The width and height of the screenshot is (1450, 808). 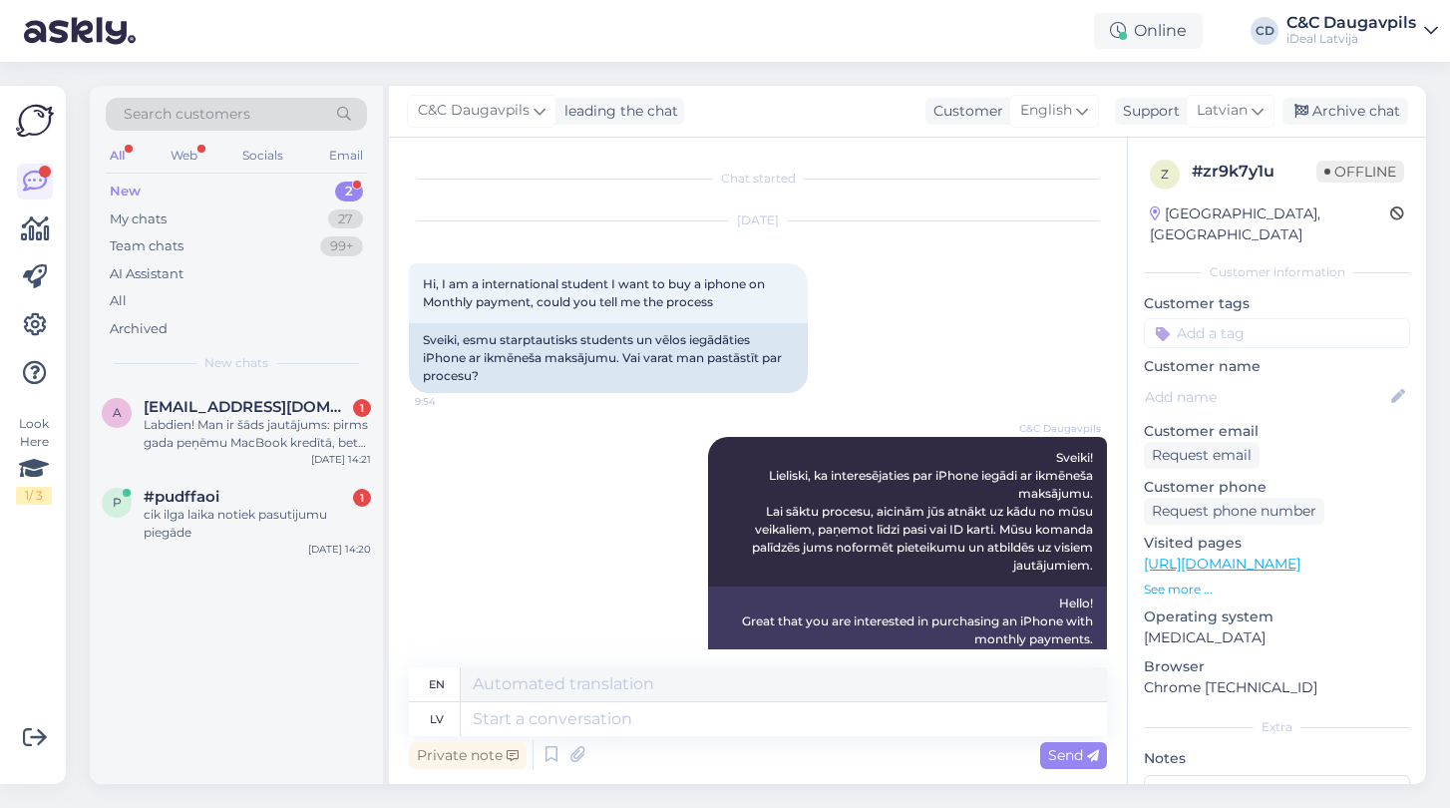 I want to click on span: a.anushika21@gmail.com, so click(x=247, y=407).